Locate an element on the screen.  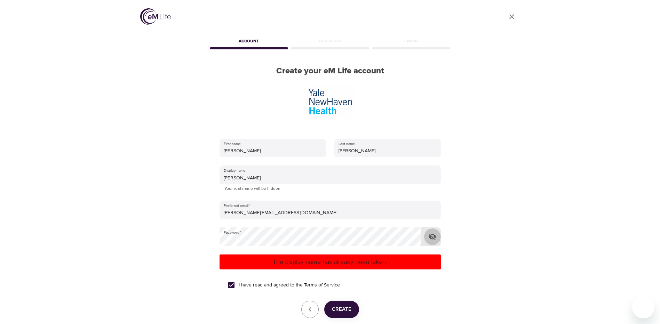
p: Your real name will be hidden. is located at coordinates (330, 189).